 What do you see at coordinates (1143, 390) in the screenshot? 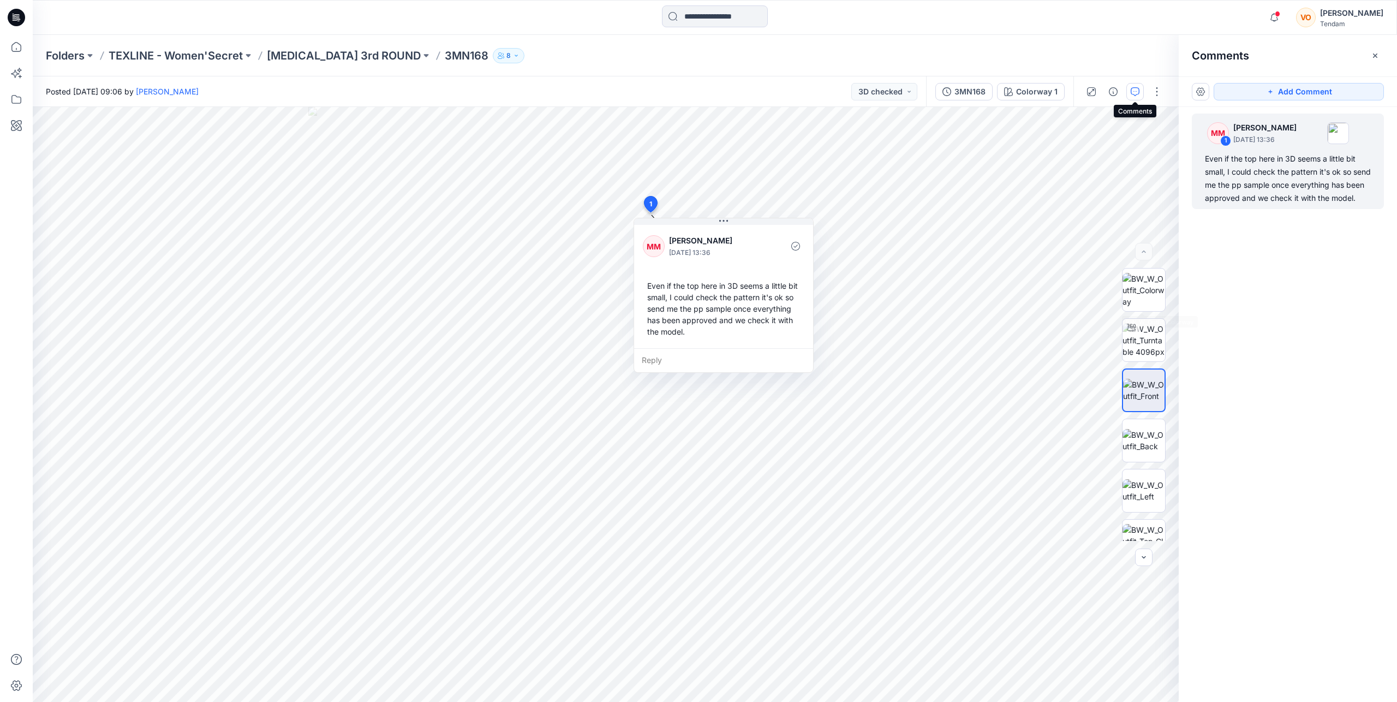
I see `img: BW_W_Outfit_Front` at bounding box center [1143, 390].